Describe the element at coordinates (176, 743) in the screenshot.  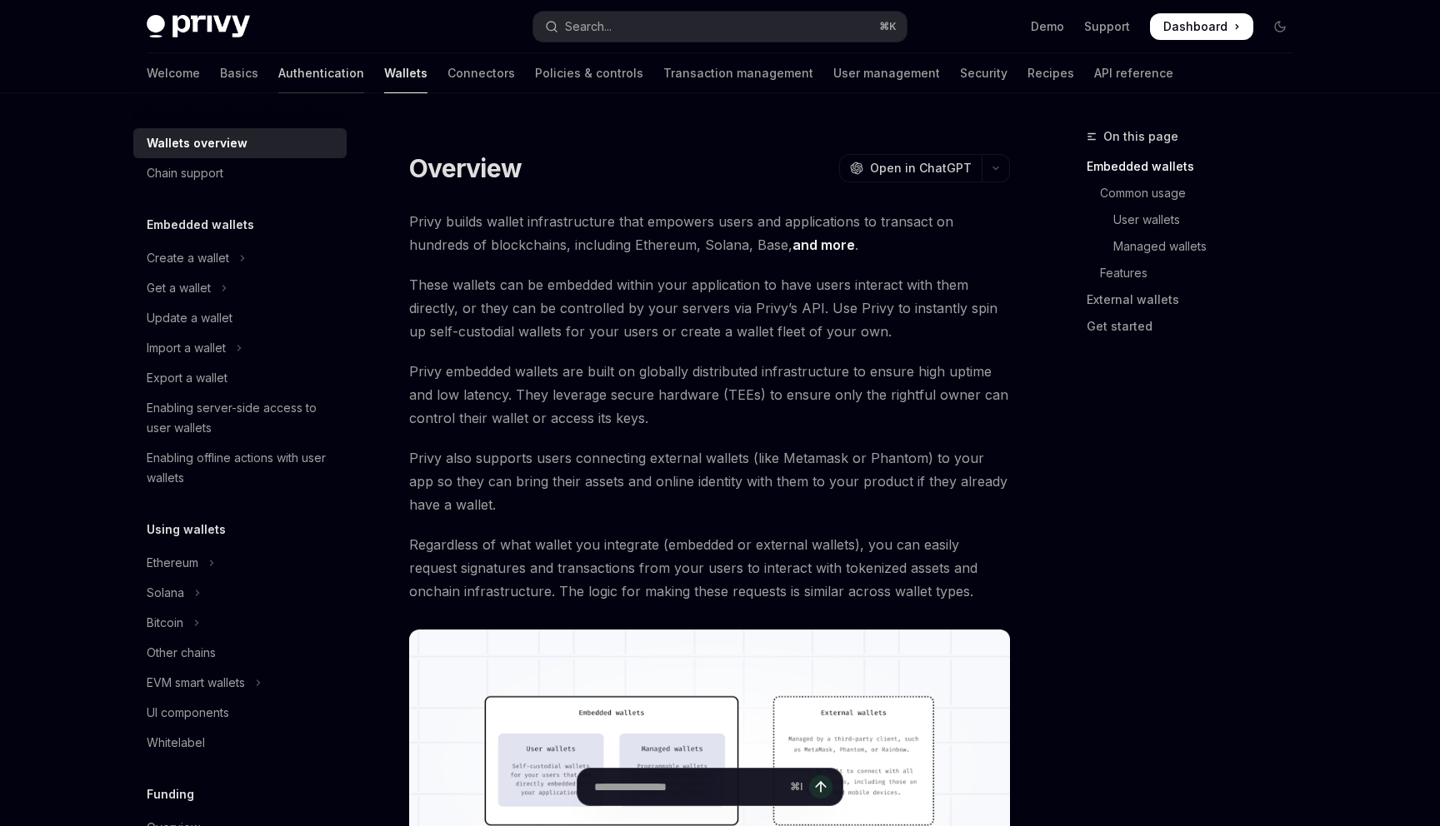
I see `div: Whitelabel` at that location.